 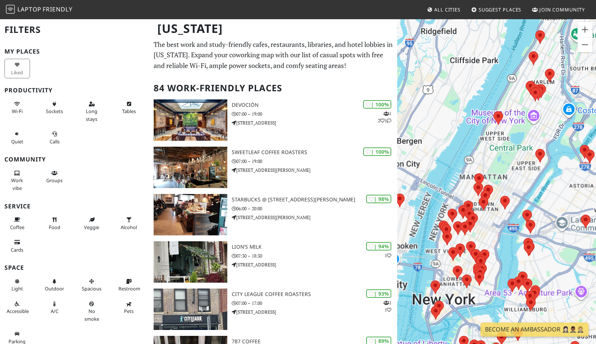 What do you see at coordinates (129, 285) in the screenshot?
I see `button: Restroom` at bounding box center [129, 285].